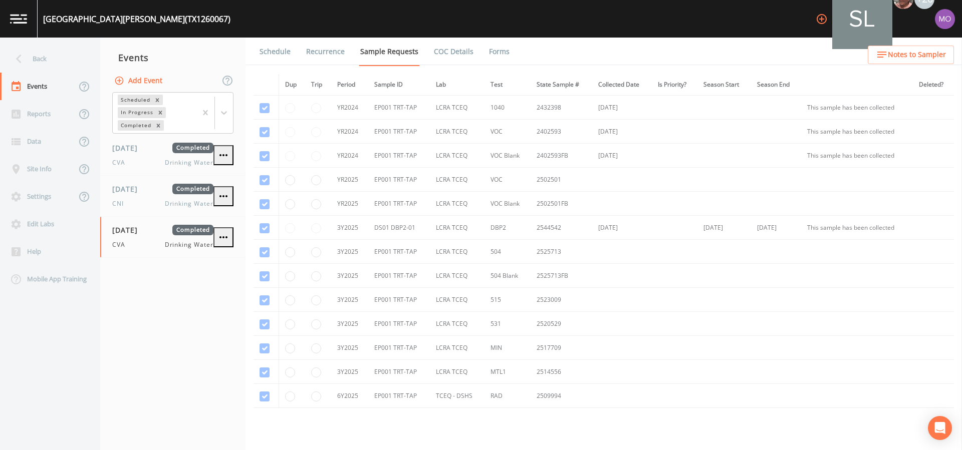 Image resolution: width=962 pixels, height=450 pixels. Describe the element at coordinates (508, 372) in the screenshot. I see `td: MTL1` at that location.